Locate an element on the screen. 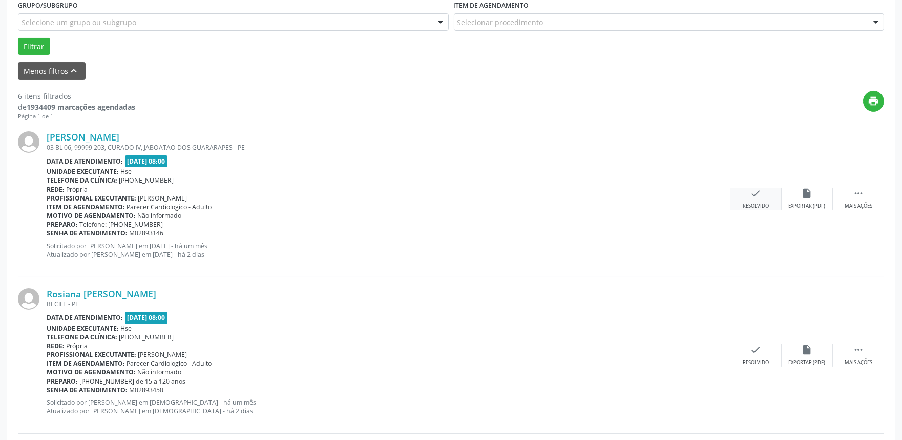  i: keyboard_arrow_up is located at coordinates (74, 71).